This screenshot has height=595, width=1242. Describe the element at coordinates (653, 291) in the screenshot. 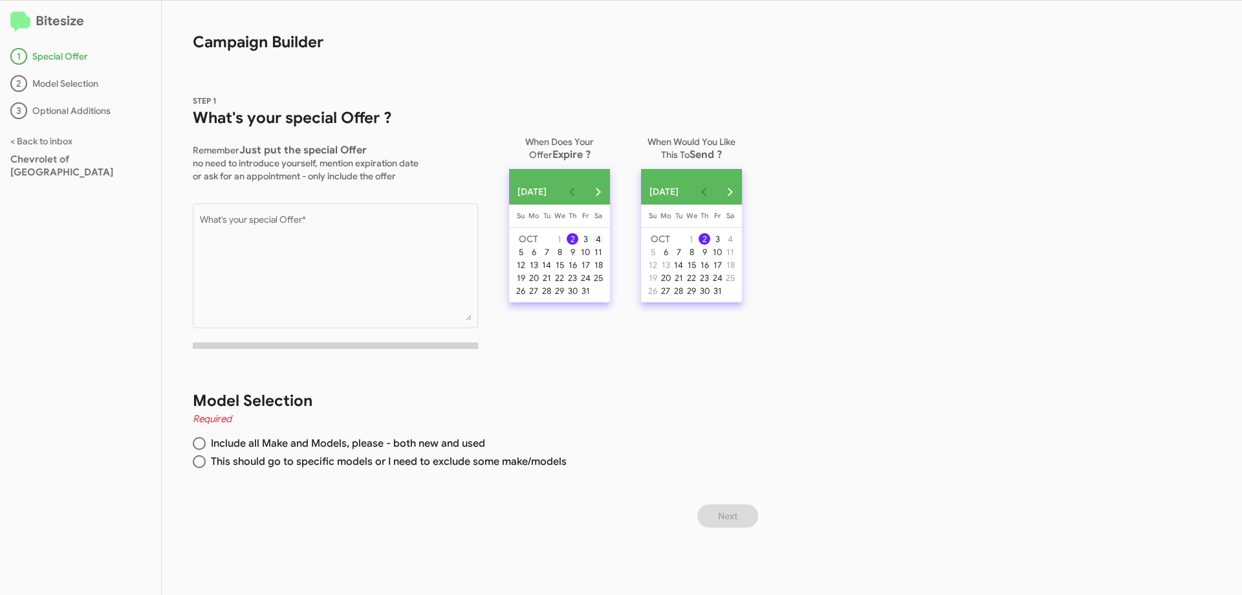

I see `div: 26` at that location.